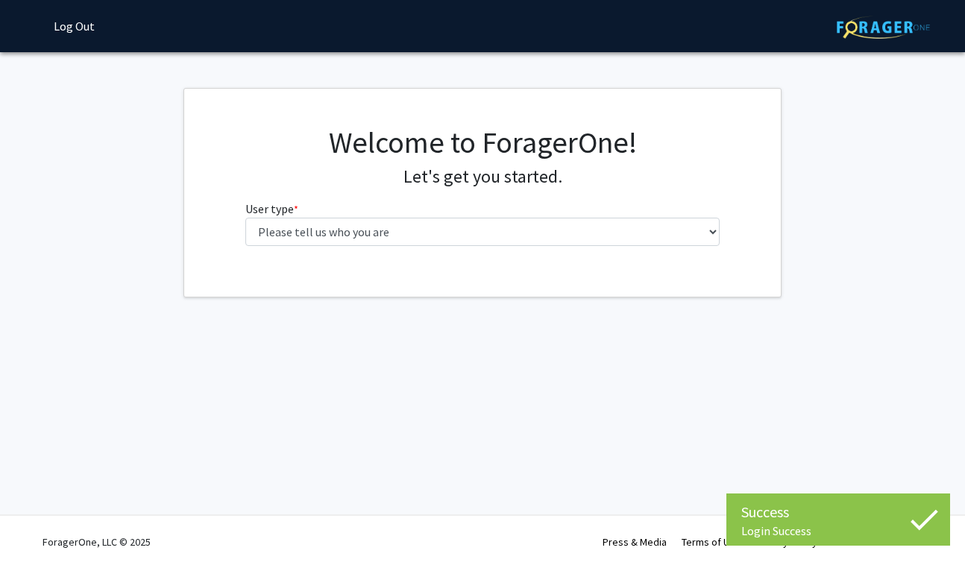  What do you see at coordinates (271, 209) in the screenshot?
I see `label: User type` at bounding box center [271, 209].